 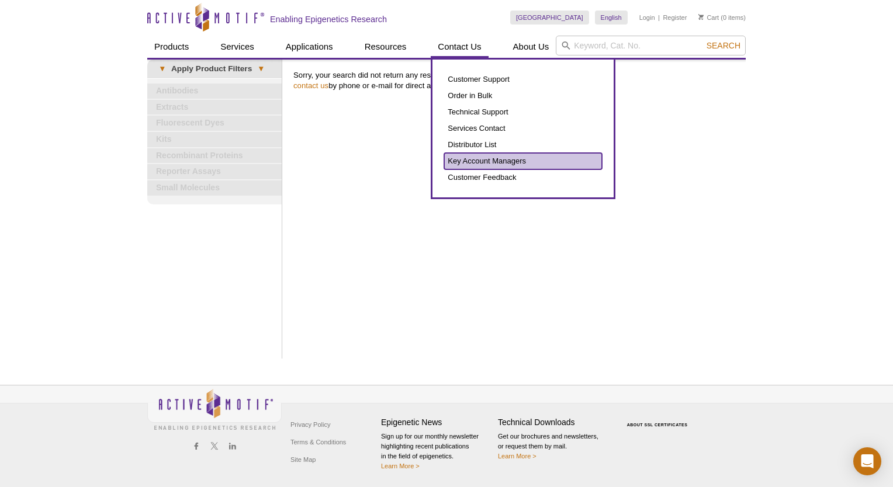 I want to click on div: Open Intercom Messenger, so click(x=867, y=462).